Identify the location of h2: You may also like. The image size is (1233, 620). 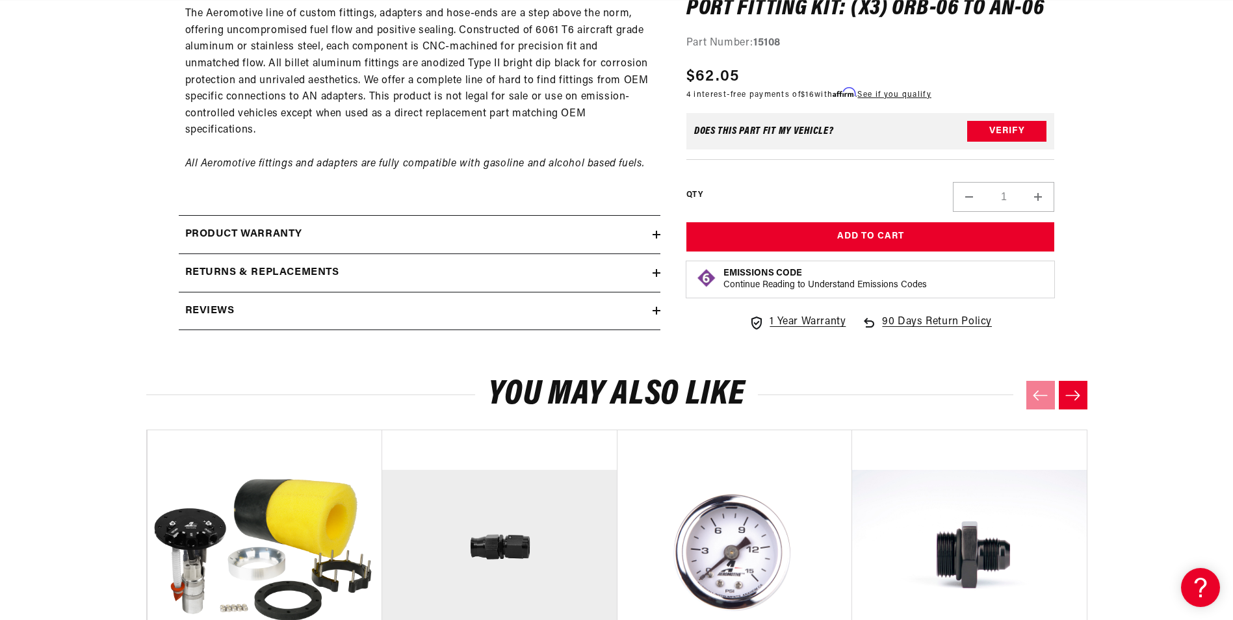
(617, 394).